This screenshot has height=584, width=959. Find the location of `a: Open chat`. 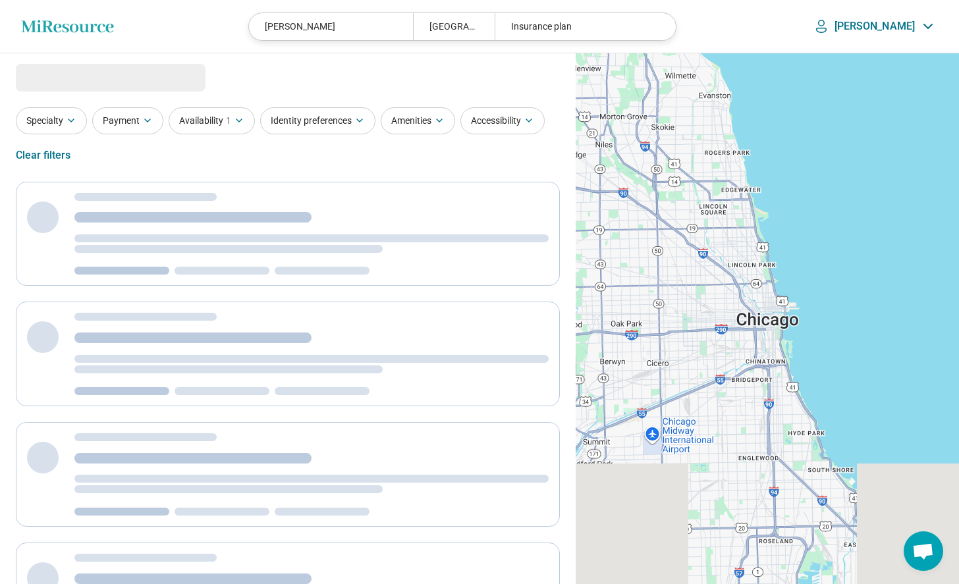

a: Open chat is located at coordinates (923, 551).